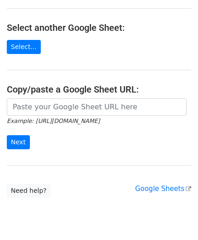 The height and width of the screenshot is (240, 198). I want to click on div: Chat Widget, so click(176, 218).